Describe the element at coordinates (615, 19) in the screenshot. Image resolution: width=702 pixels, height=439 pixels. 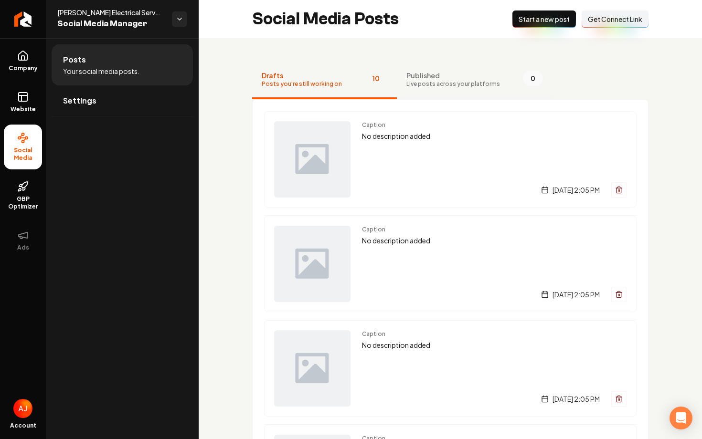
I see `button: Get Connect Link` at that location.